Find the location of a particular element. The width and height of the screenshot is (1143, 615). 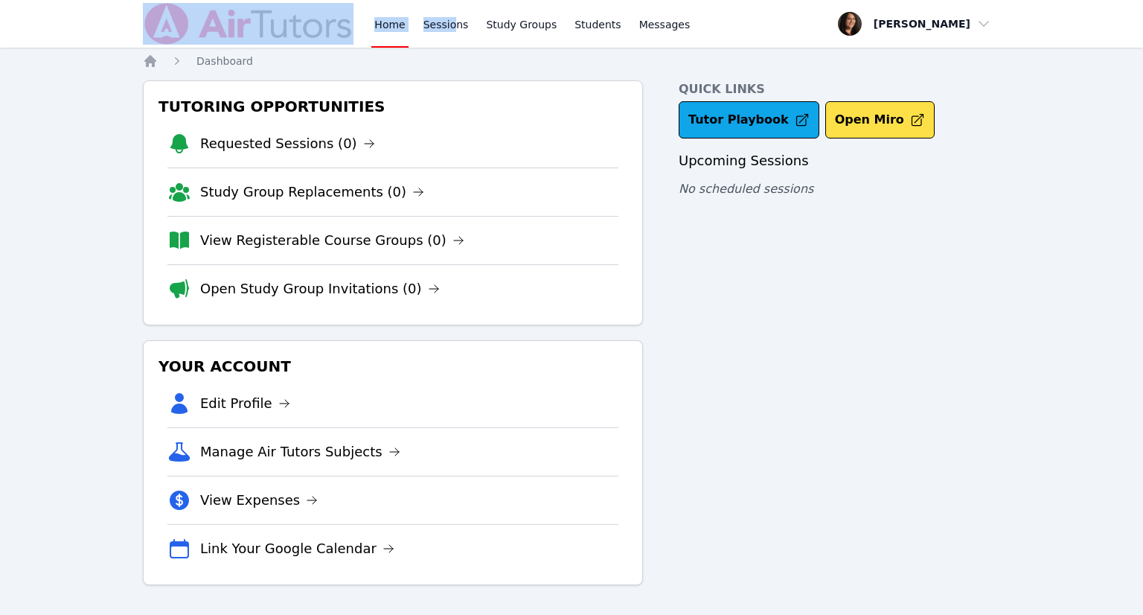

button: Open Miro is located at coordinates (880, 120).